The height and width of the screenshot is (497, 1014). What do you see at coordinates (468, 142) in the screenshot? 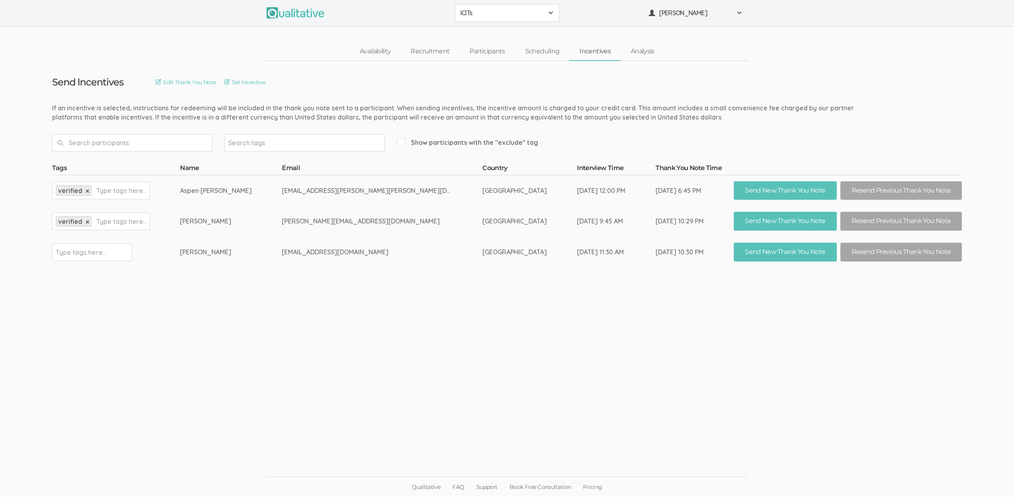
I see `span: Show participants with the "exclude" tag` at bounding box center [468, 142].